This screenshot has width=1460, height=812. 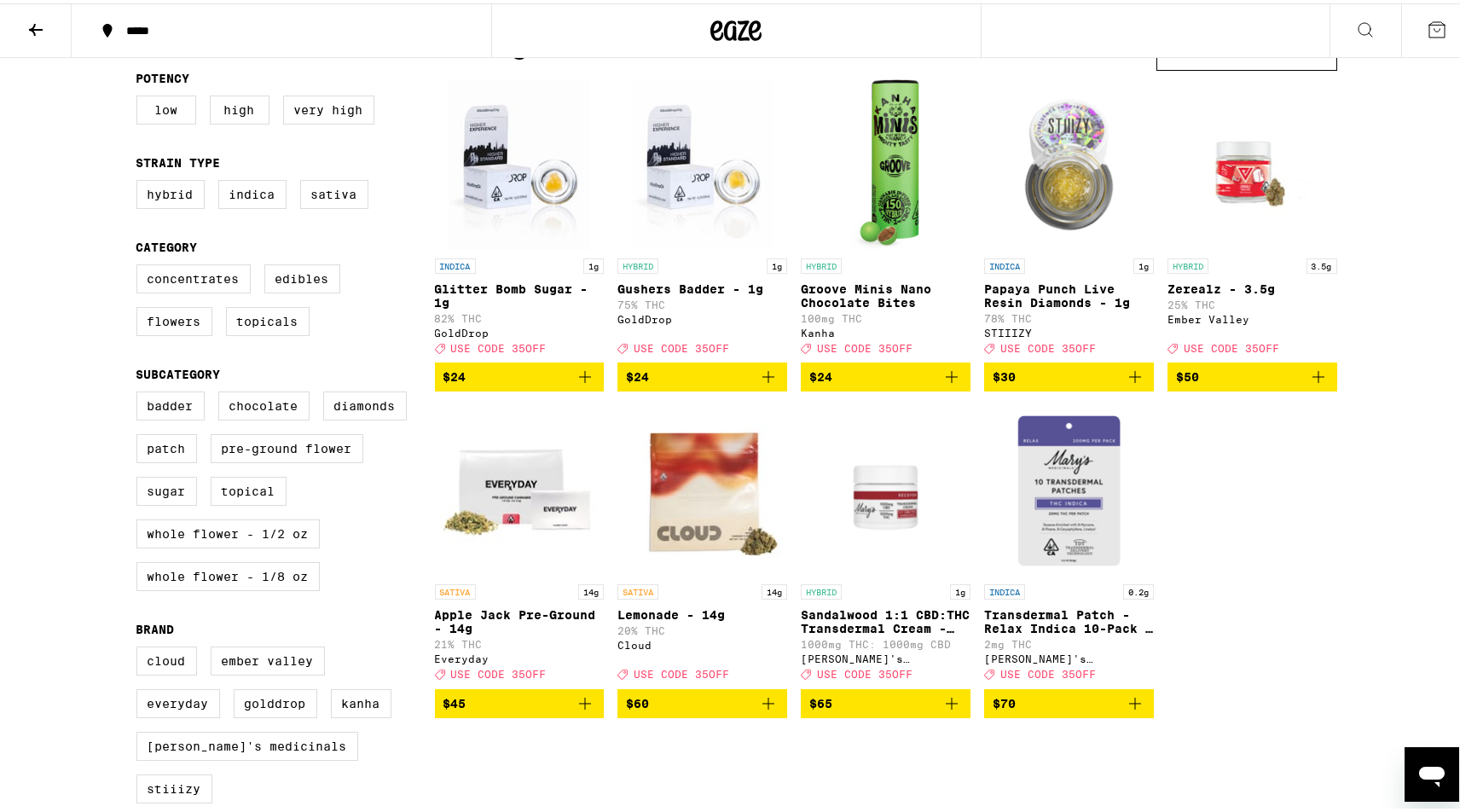 What do you see at coordinates (276, 700) in the screenshot?
I see `label: GoldDrop` at bounding box center [276, 700].